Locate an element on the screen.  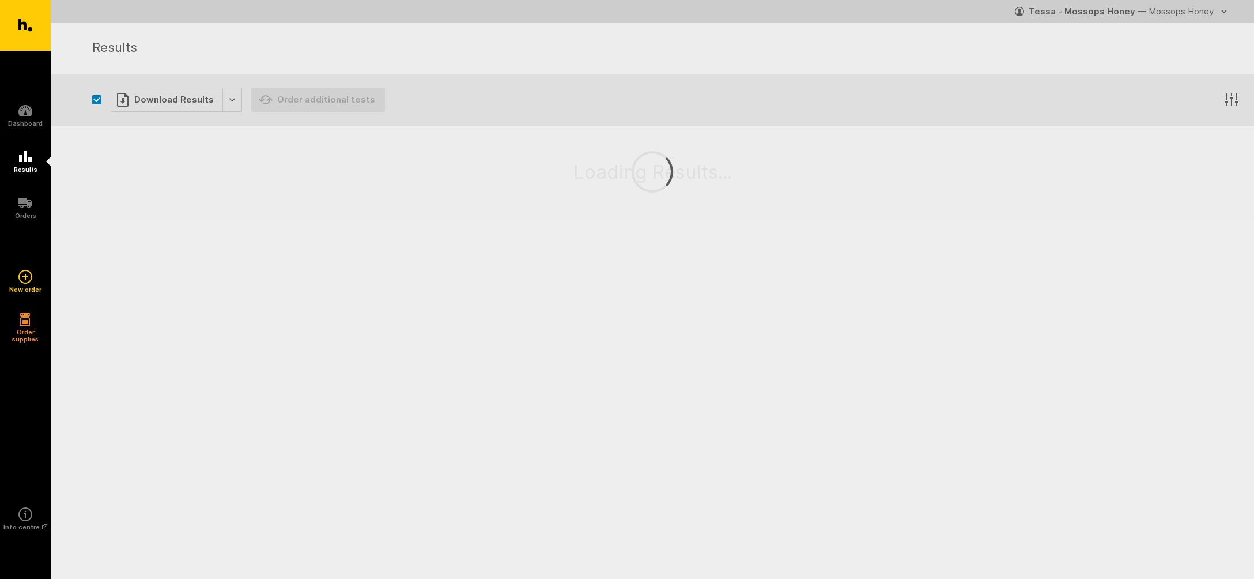
h5: Order supplies is located at coordinates (25, 336).